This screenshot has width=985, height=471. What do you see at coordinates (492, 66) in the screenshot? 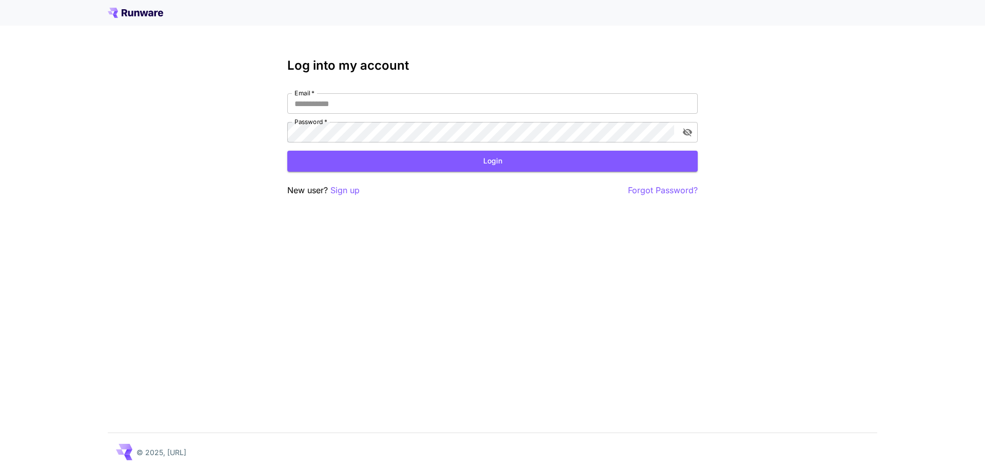
I see `h3: Log into my account` at bounding box center [492, 66].